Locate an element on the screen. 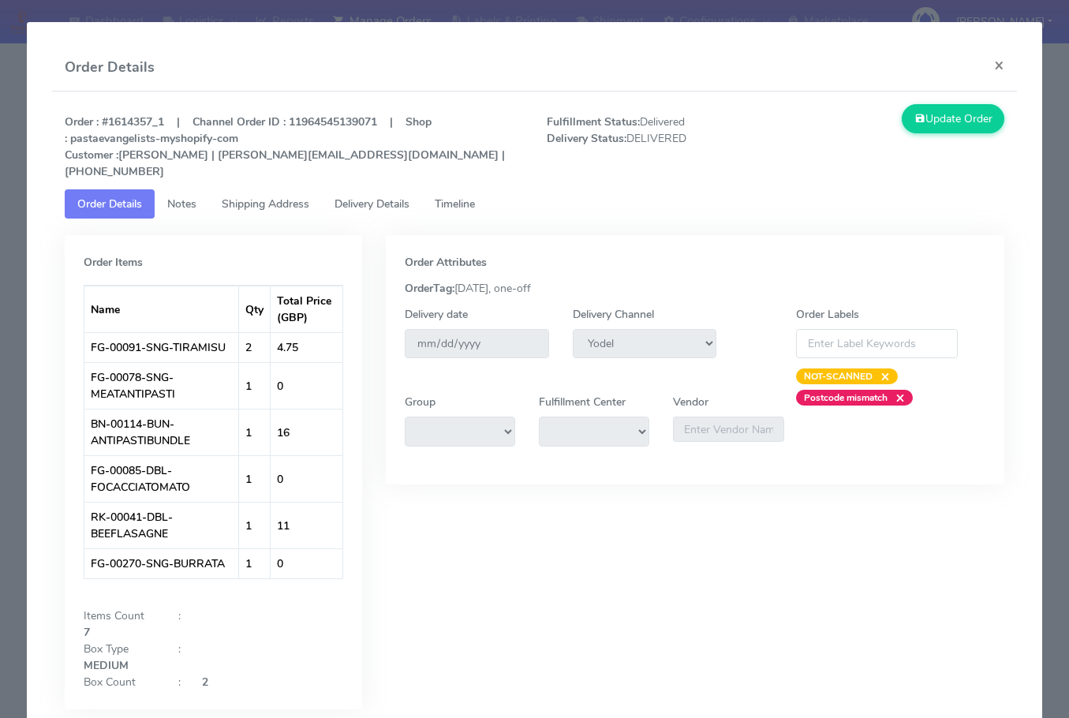 This screenshot has width=1069, height=718. strong: Customer : is located at coordinates (91, 155).